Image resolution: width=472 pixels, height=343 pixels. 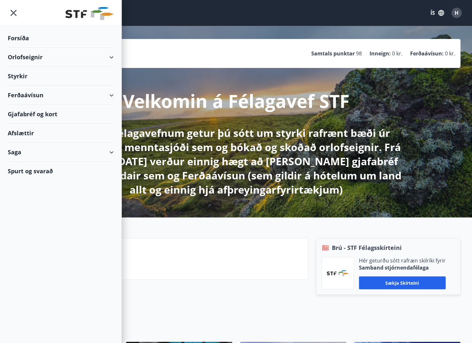 What do you see at coordinates (61, 133) in the screenshot?
I see `div: Afslættir` at bounding box center [61, 133].